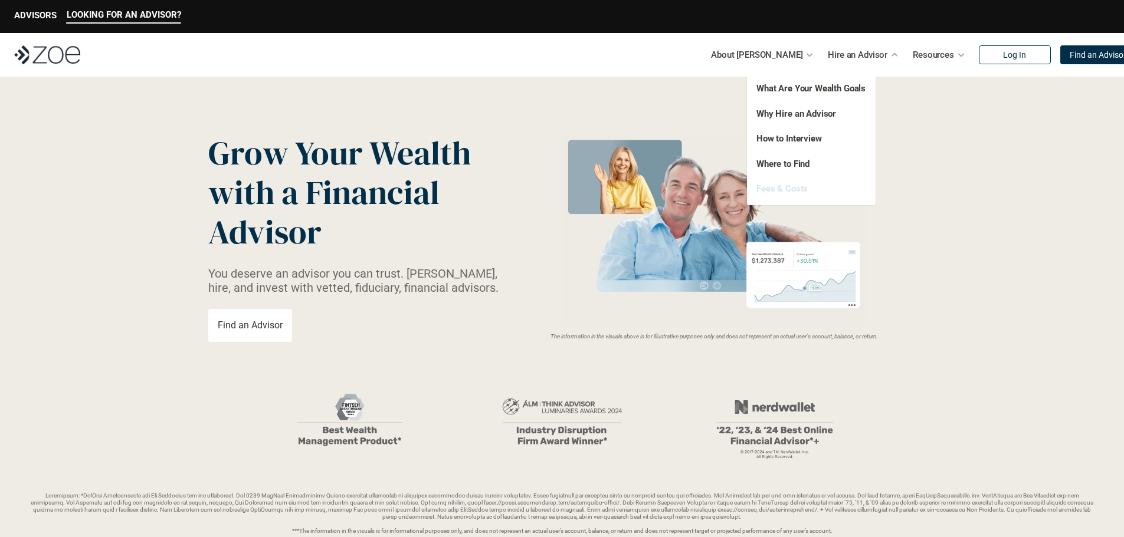 The width and height of the screenshot is (1124, 537). Describe the element at coordinates (714, 336) in the screenshot. I see `em: The information in the visuals above is for illustrative purposes only and does not represent an ...` at that location.